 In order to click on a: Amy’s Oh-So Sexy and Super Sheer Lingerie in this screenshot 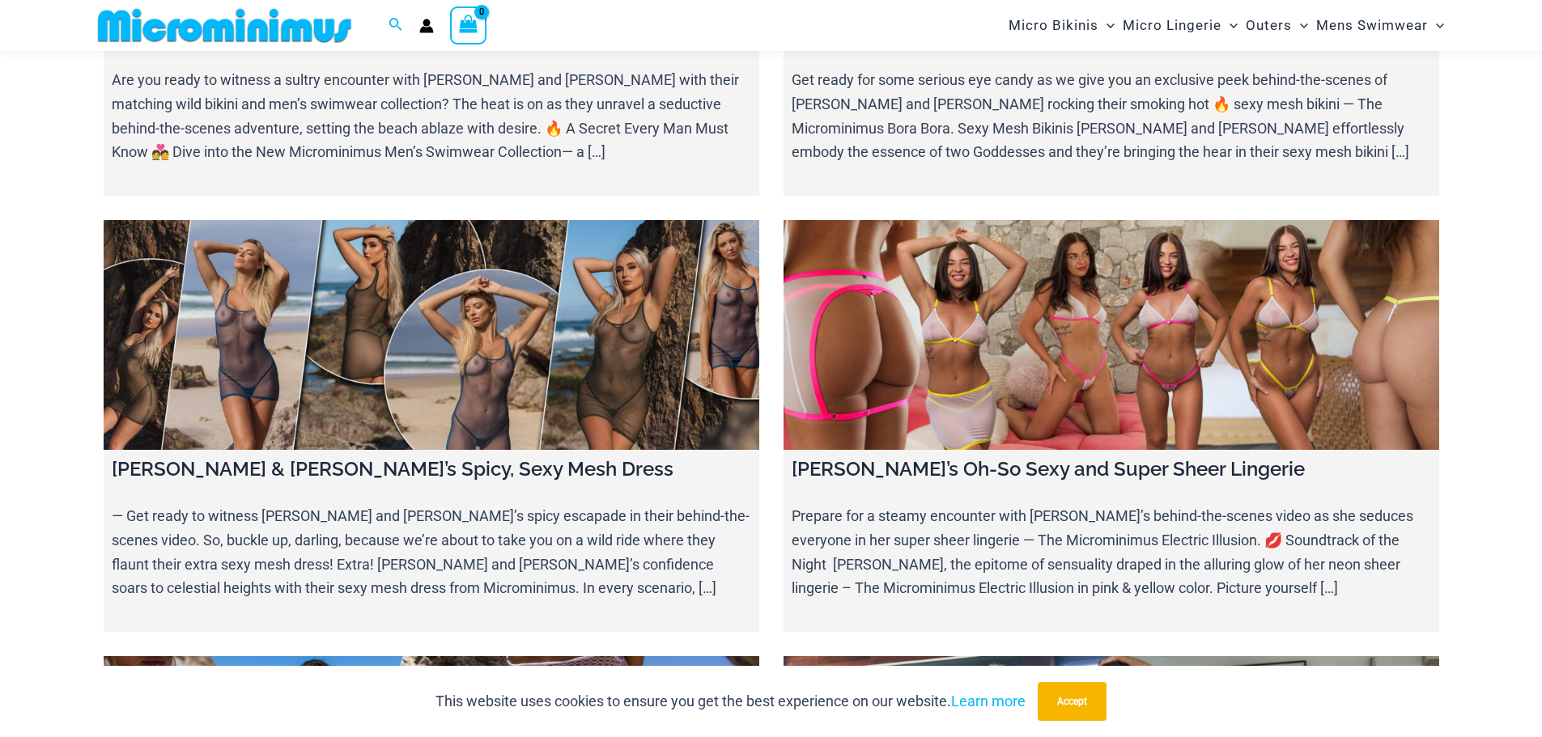, I will do `click(1111, 335)`.